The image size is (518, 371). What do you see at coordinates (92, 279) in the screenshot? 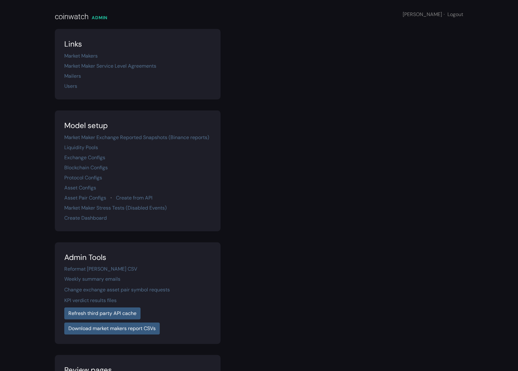
I see `a: Weekly summary emails` at bounding box center [92, 279].